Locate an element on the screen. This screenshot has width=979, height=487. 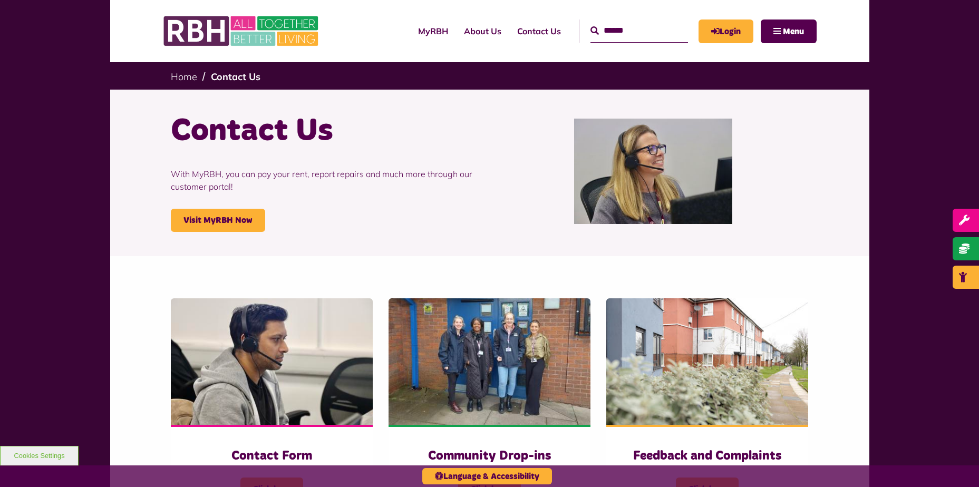
button: Navigation is located at coordinates (788, 31).